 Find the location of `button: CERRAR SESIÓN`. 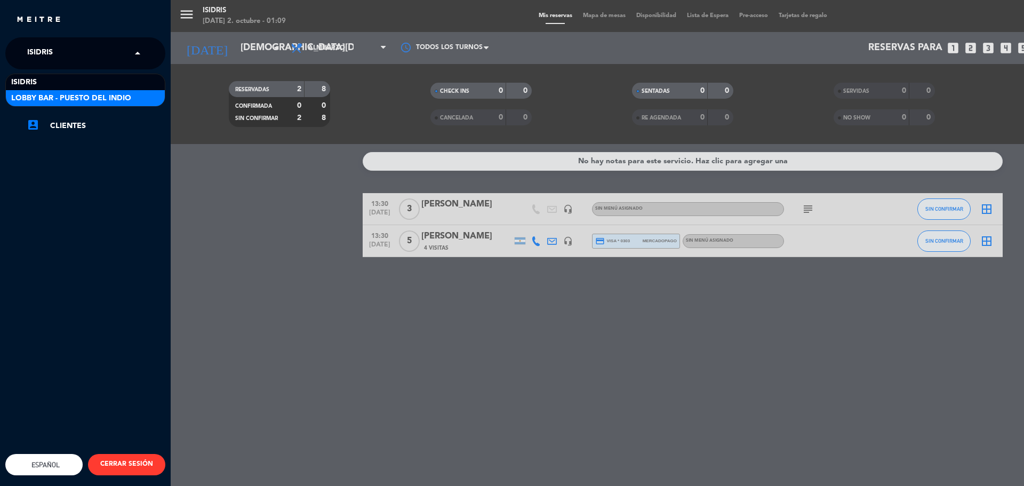

button: CERRAR SESIÓN is located at coordinates (126, 465).